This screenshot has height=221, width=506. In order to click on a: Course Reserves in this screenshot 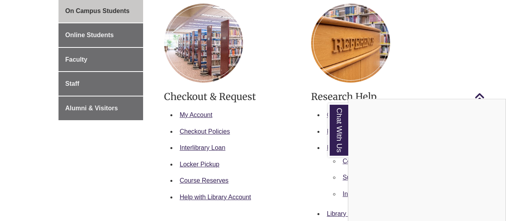, I will do `click(204, 180)`.